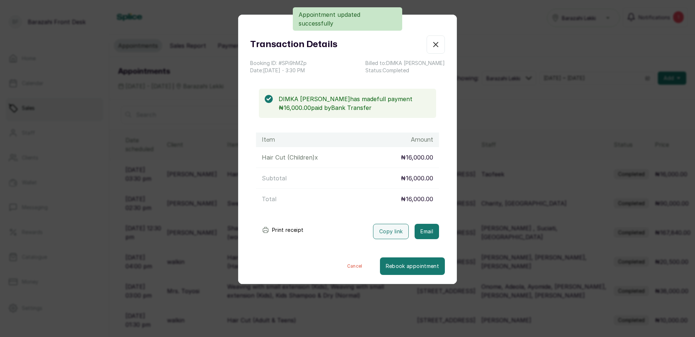  What do you see at coordinates (413, 266) in the screenshot?
I see `button: Rebook appointment` at bounding box center [413, 266].